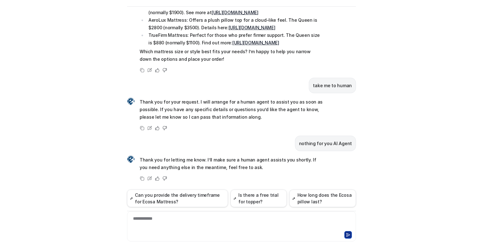 Image resolution: width=483 pixels, height=249 pixels. Describe the element at coordinates (332, 86) in the screenshot. I see `p: take me to human` at that location.